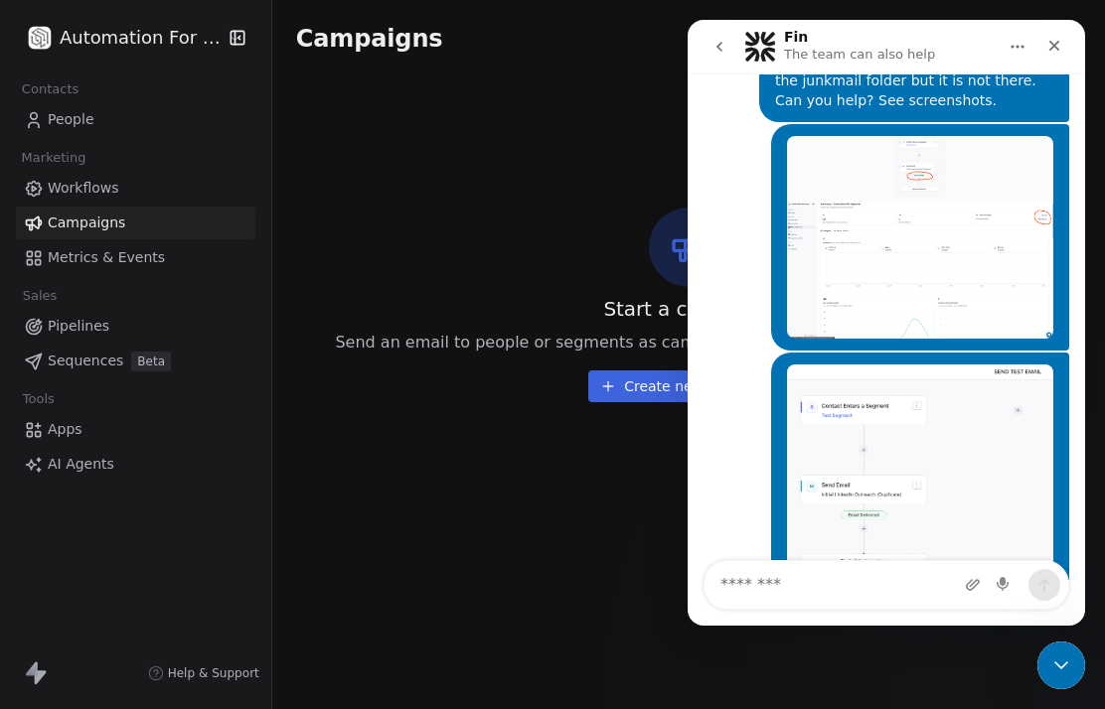 Image resolution: width=1105 pixels, height=709 pixels. I want to click on button: go back, so click(32, 27).